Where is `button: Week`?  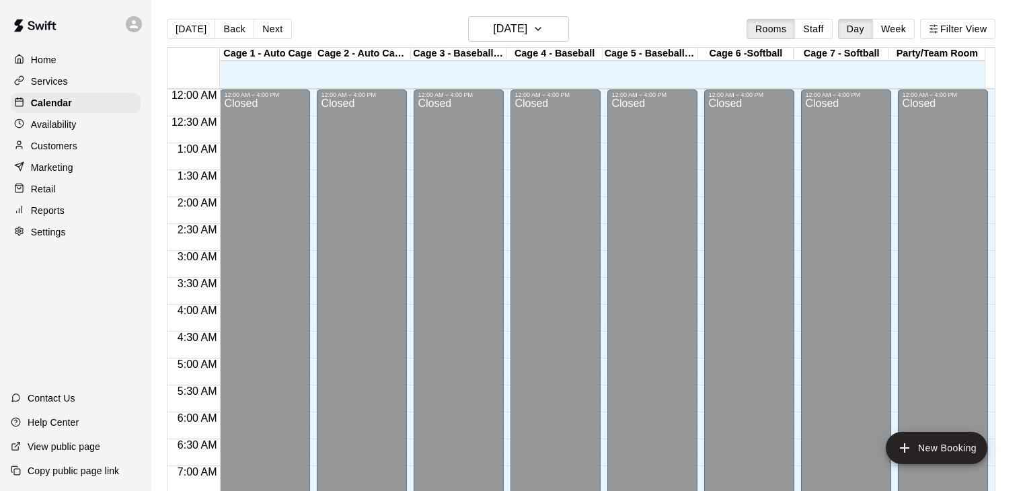 button: Week is located at coordinates (893, 29).